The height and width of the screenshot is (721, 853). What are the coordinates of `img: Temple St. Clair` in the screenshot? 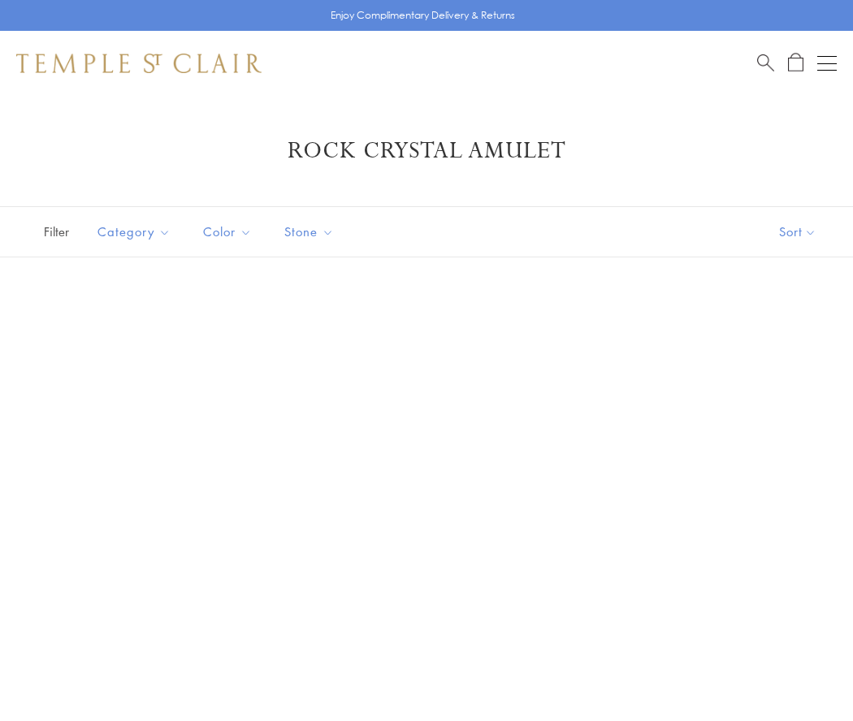 It's located at (139, 63).